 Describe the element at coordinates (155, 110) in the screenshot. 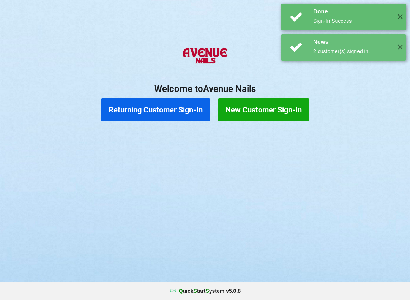

I see `button: Returning Customer Sign-In` at that location.